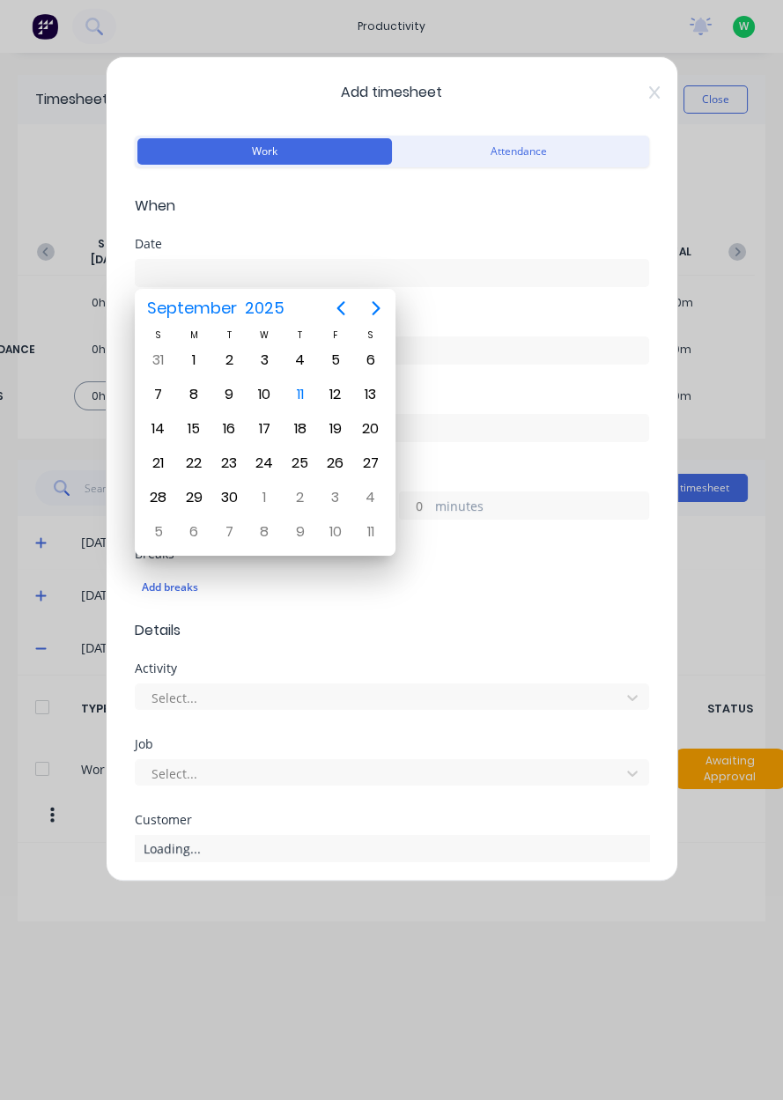 This screenshot has width=783, height=1100. What do you see at coordinates (415, 506) in the screenshot?
I see `input: 0` at bounding box center [415, 506].